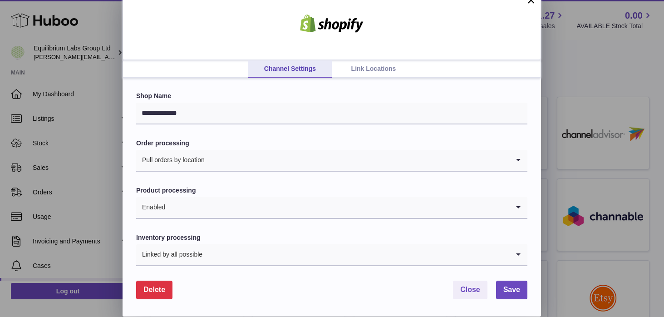 This screenshot has width=664, height=317. Describe the element at coordinates (154, 290) in the screenshot. I see `button: Delete` at that location.